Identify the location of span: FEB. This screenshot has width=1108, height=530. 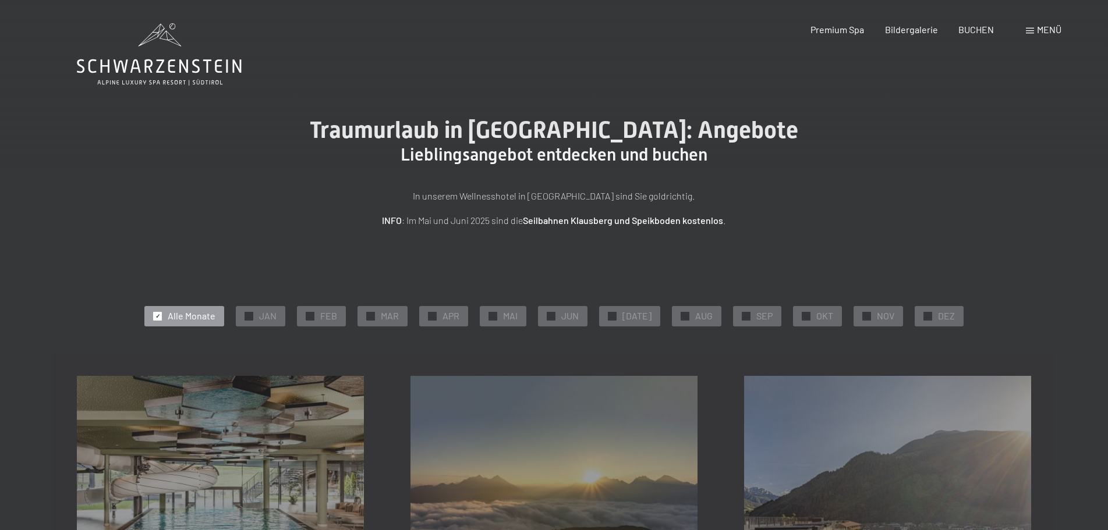
(328, 316).